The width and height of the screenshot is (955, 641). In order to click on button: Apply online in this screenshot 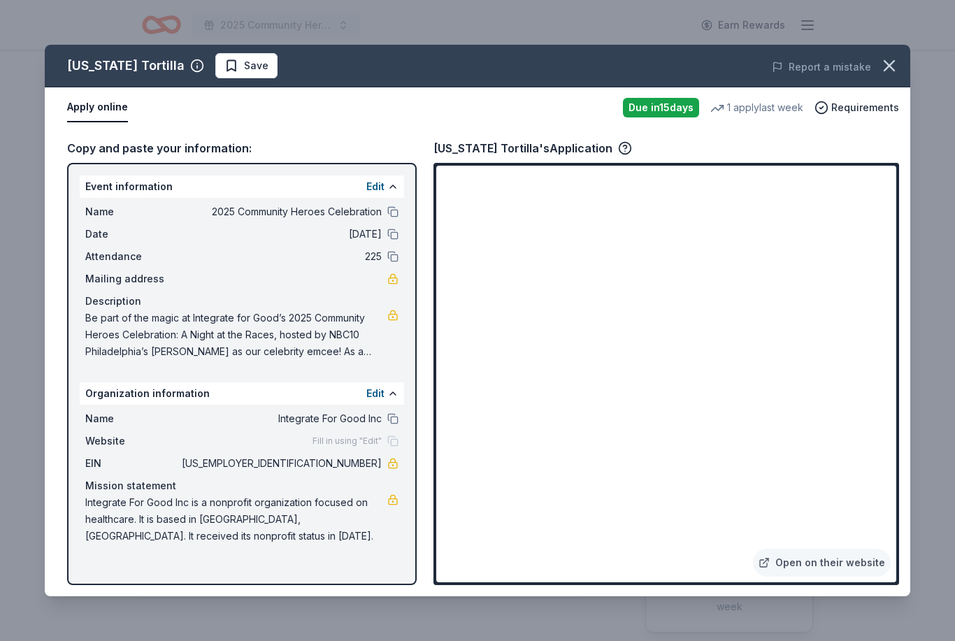, I will do `click(97, 108)`.